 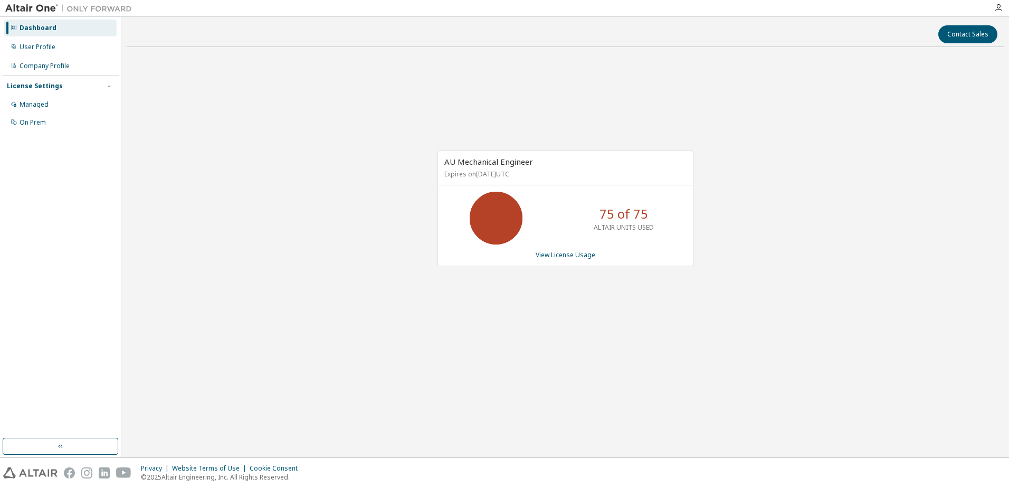 I want to click on div: Cookie Consent, so click(x=276, y=468).